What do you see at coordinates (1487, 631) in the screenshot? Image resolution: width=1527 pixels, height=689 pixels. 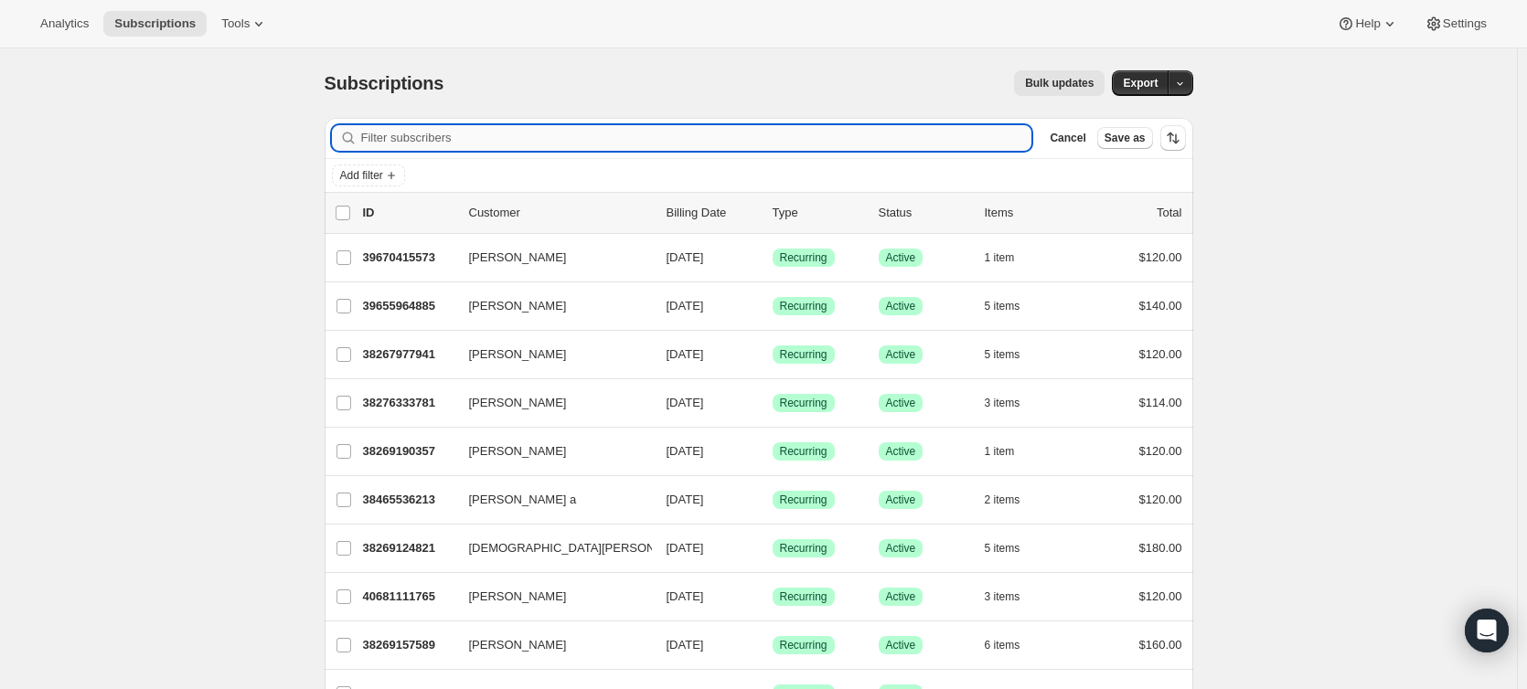 I see `div: Open Intercom Messenger` at bounding box center [1487, 631].